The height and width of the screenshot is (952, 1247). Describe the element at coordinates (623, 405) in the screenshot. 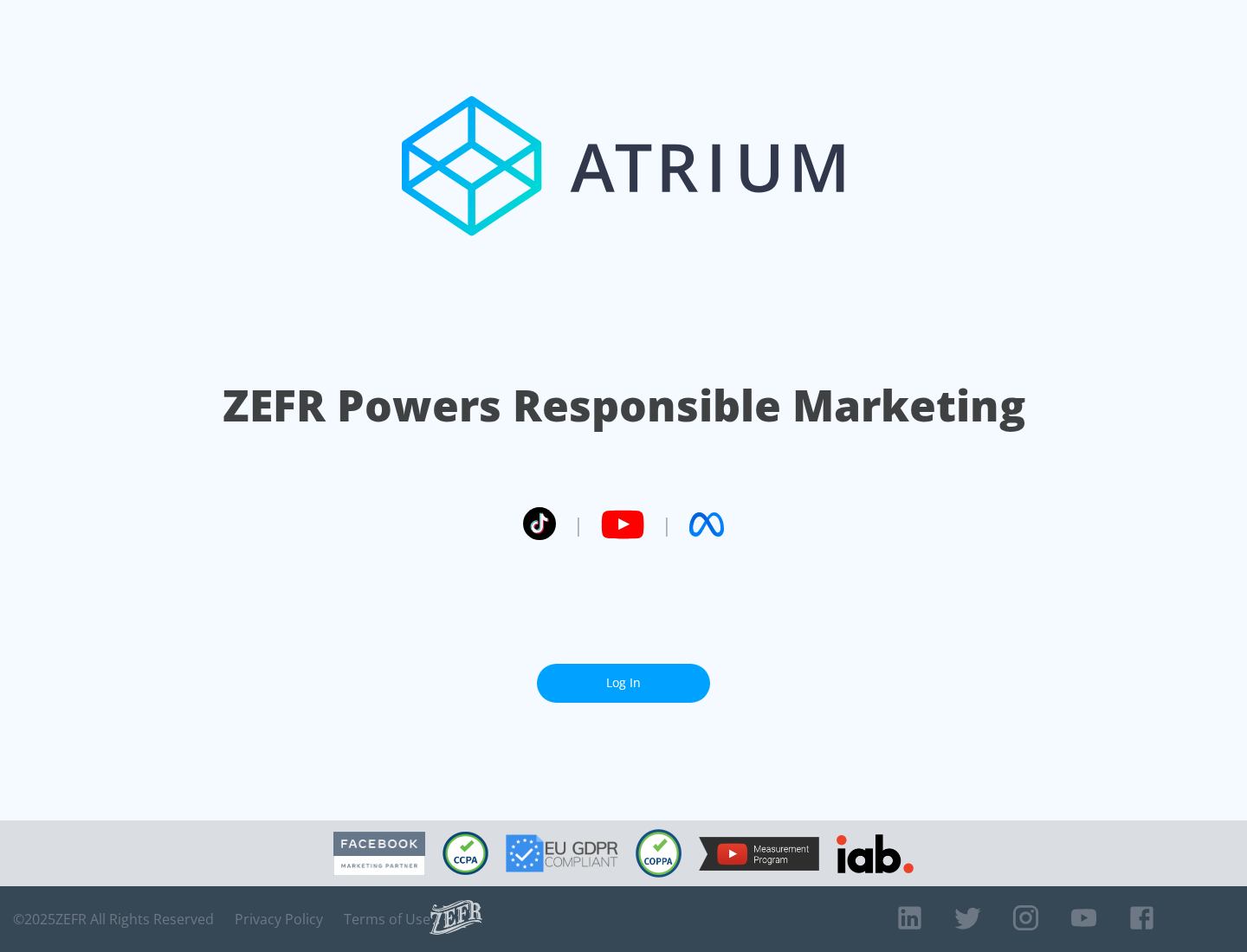

I see `h1: ZEFR Powers Responsible Marketing` at that location.